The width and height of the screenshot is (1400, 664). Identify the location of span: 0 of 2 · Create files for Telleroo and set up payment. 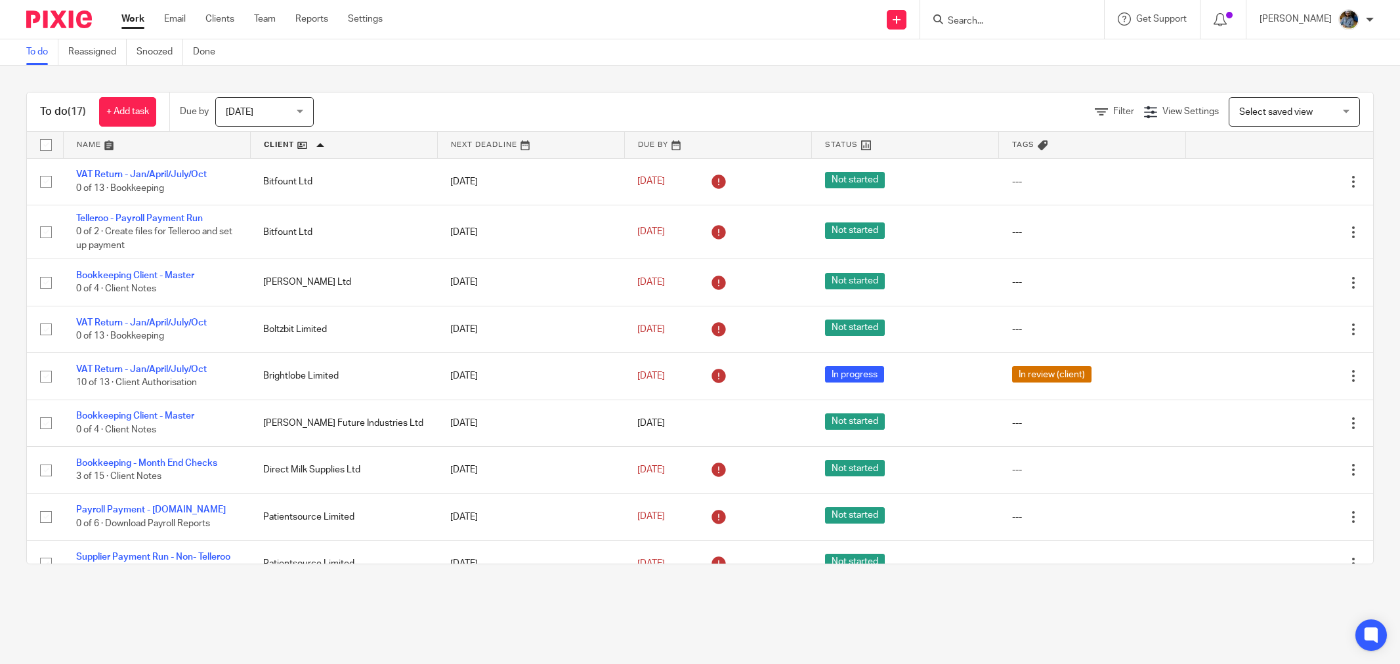
(154, 239).